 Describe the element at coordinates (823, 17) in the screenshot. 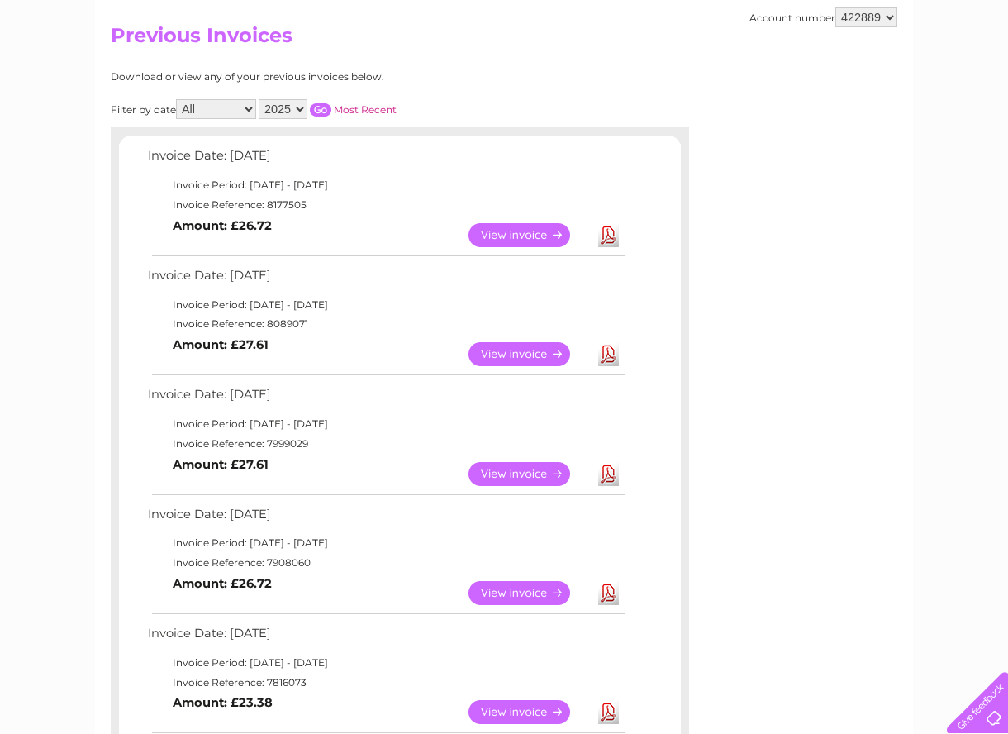

I see `div: Account number` at that location.